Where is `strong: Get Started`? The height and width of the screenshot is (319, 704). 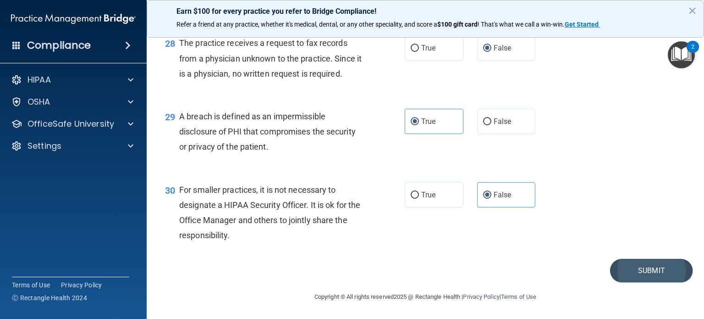
strong: Get Started is located at coordinates (582, 24).